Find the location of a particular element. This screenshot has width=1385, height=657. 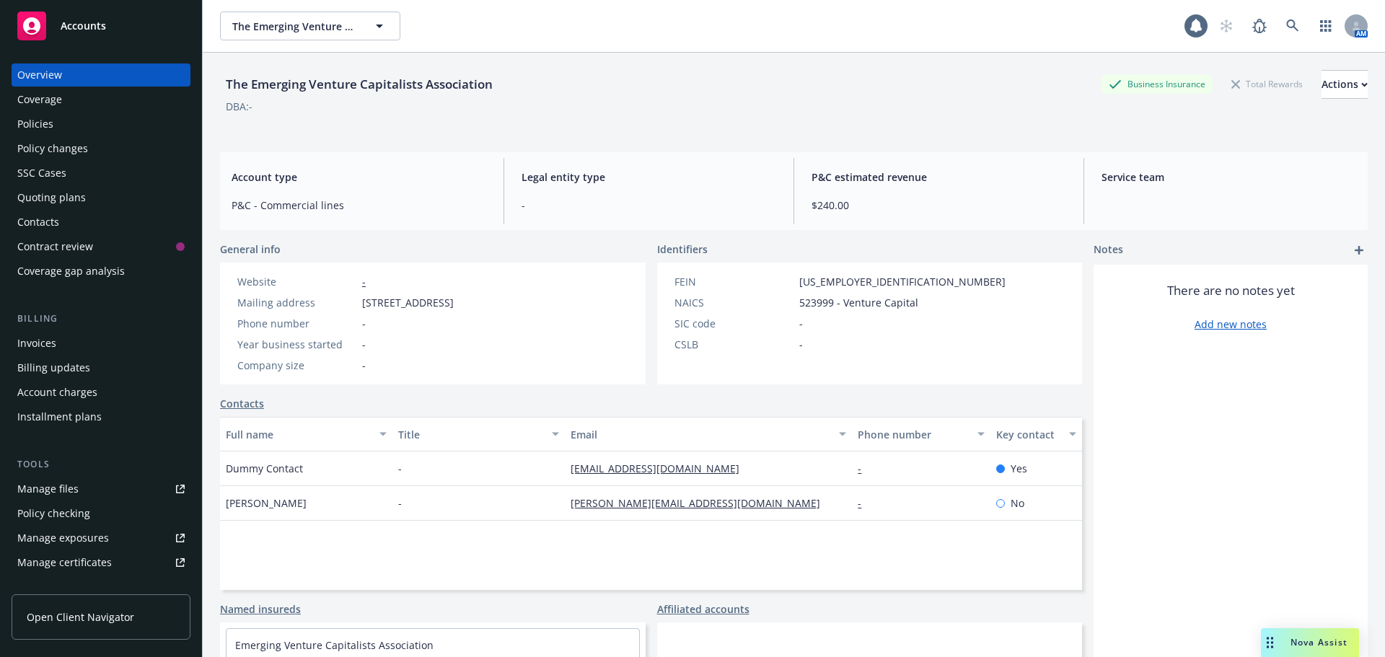

div: Drag to move is located at coordinates (1270, 643).